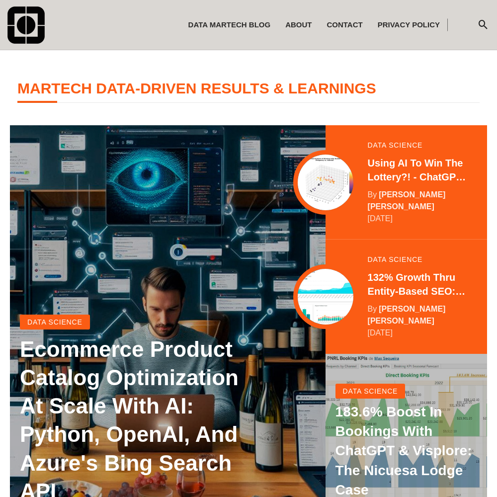  I want to click on div: Chat Widget, so click(473, 474).